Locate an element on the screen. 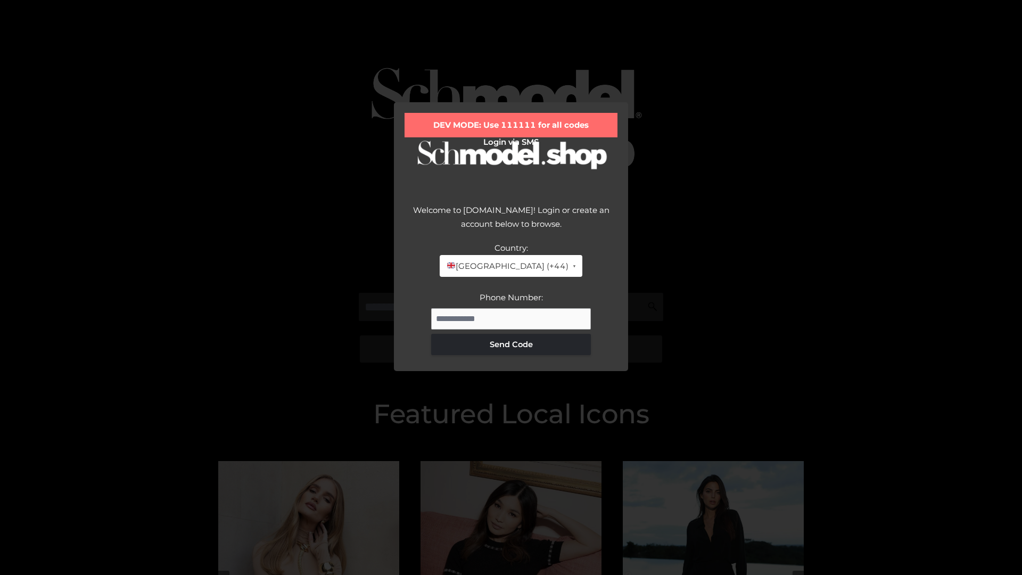 The image size is (1022, 575). label: Phone Number: is located at coordinates (511, 297).